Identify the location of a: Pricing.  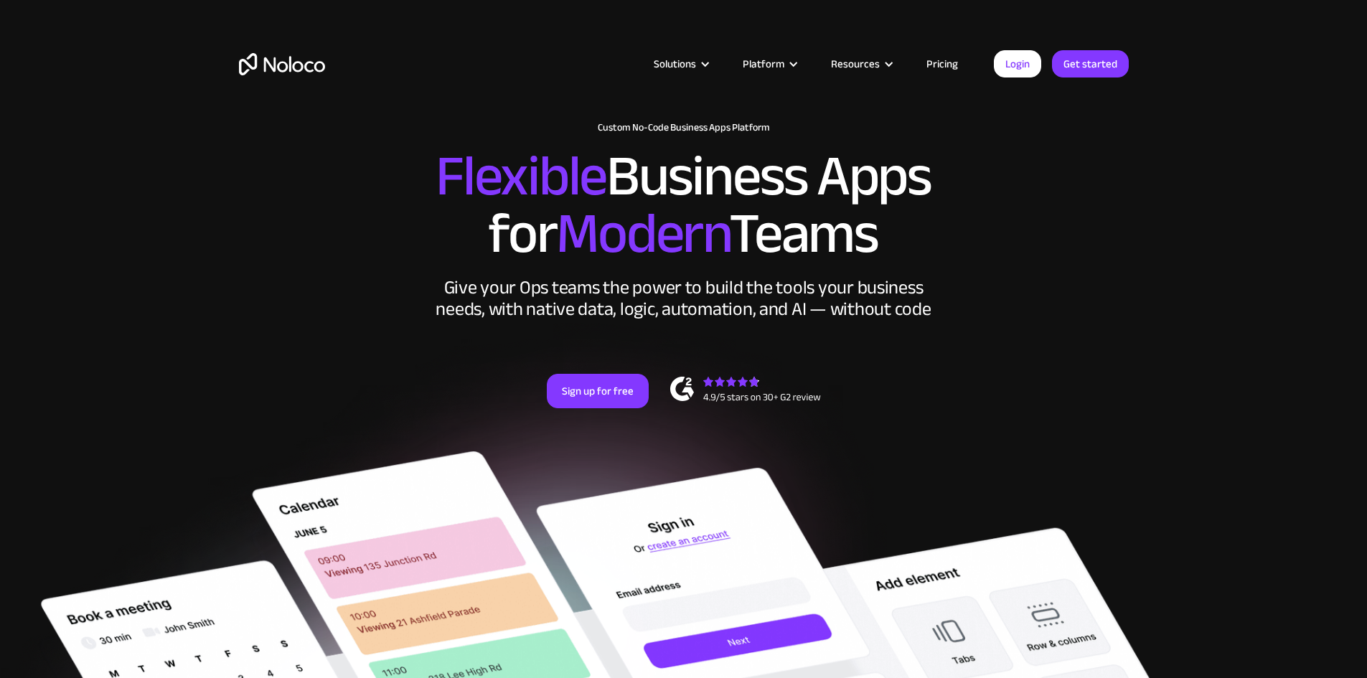
(942, 64).